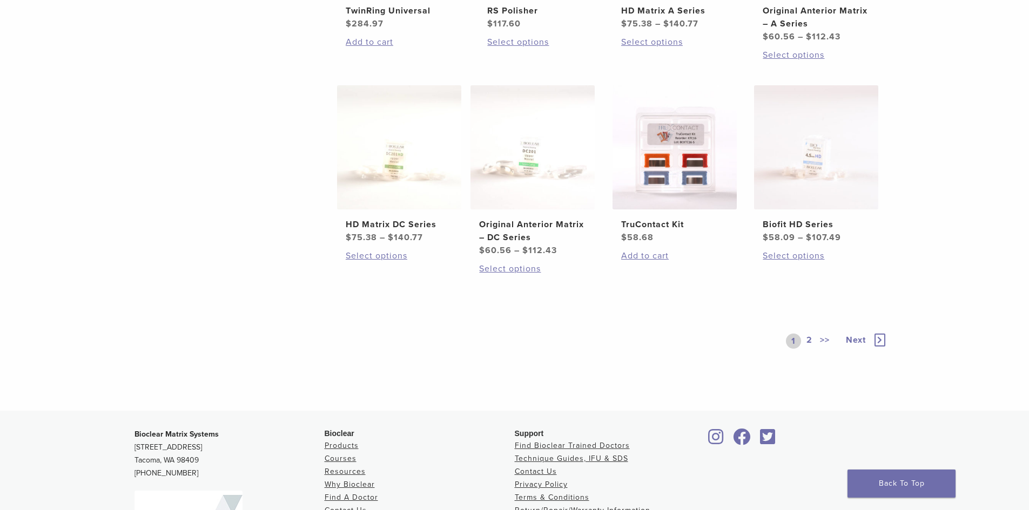 This screenshot has width=1029, height=510. What do you see at coordinates (809, 341) in the screenshot?
I see `a: 2` at bounding box center [809, 341].